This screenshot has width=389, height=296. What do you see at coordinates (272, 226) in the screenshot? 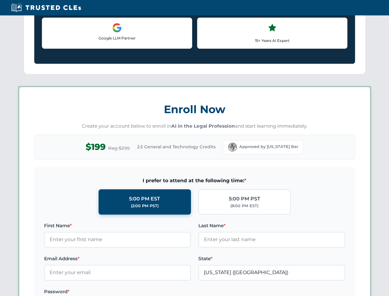
I see `label: Last Name` at bounding box center [272, 226].